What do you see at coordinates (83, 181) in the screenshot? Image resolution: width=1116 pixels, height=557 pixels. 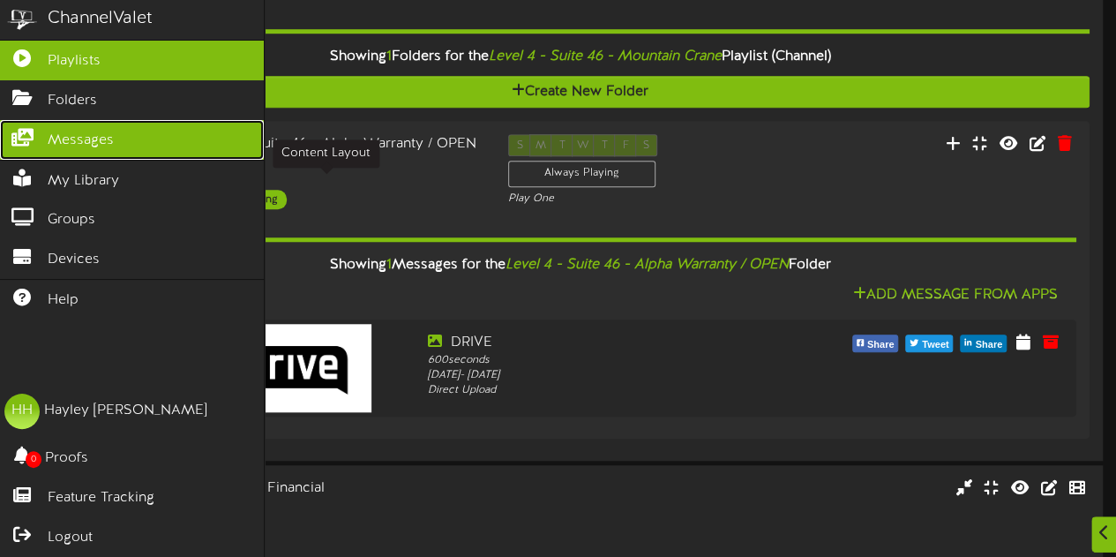 I see `span: My Library` at bounding box center [83, 181].